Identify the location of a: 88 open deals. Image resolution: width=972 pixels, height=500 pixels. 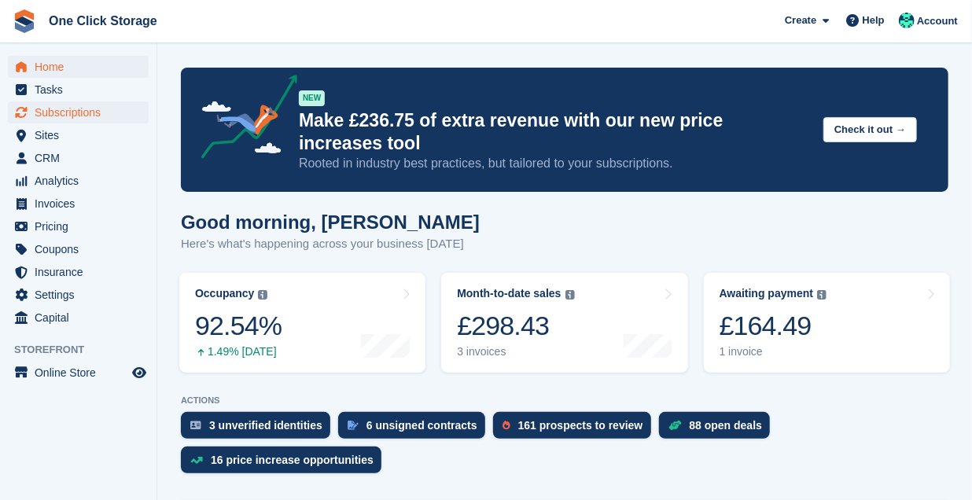
(719, 429).